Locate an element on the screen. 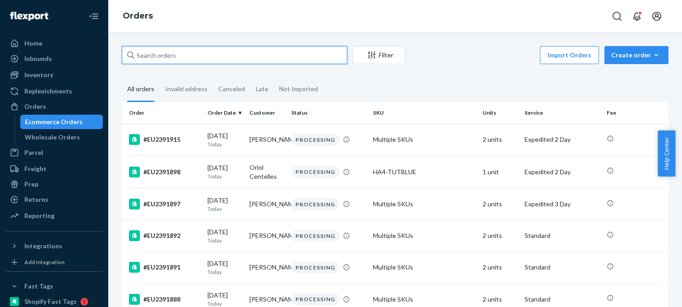  button: Close Navigation is located at coordinates (94, 16).